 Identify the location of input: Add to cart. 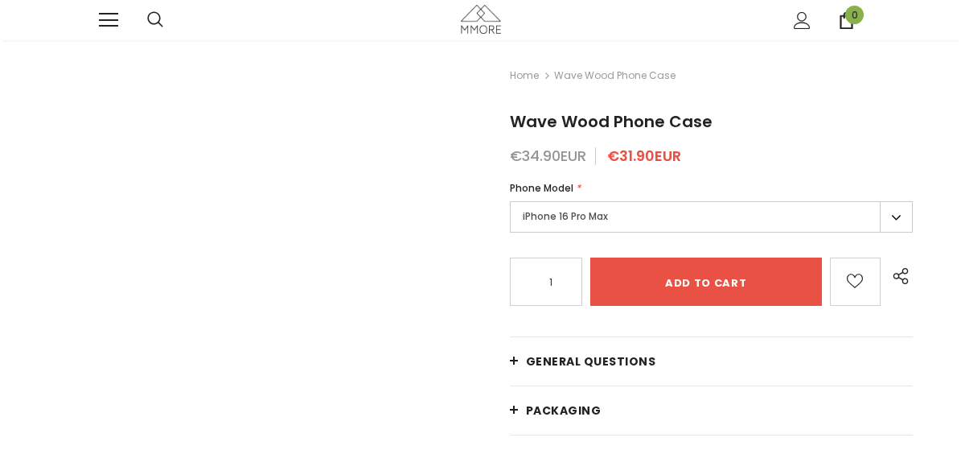
(706, 282).